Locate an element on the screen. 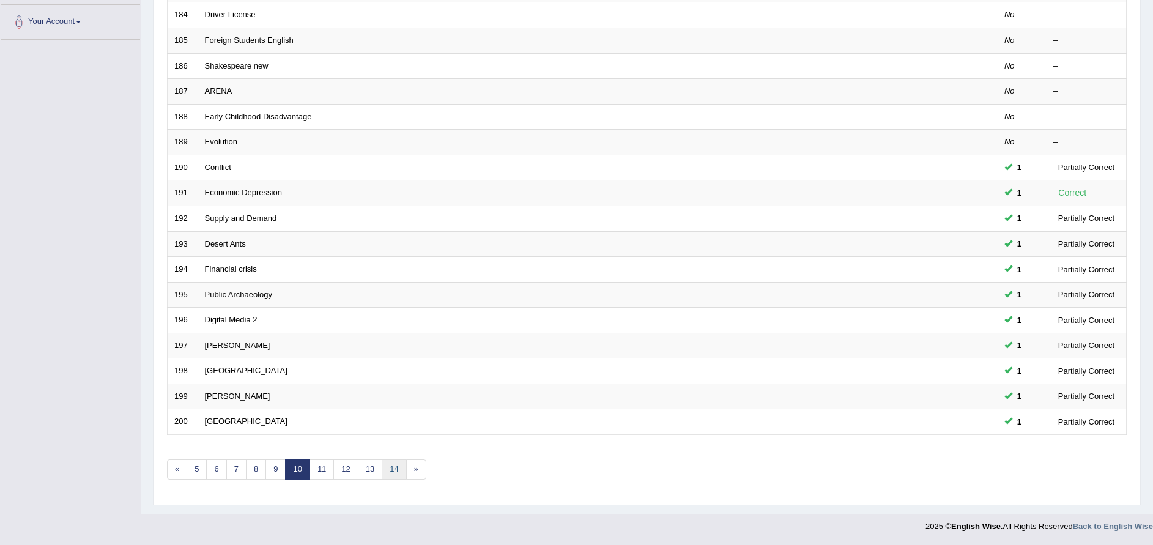  a: Early Childhood Disadvantage is located at coordinates (258, 116).